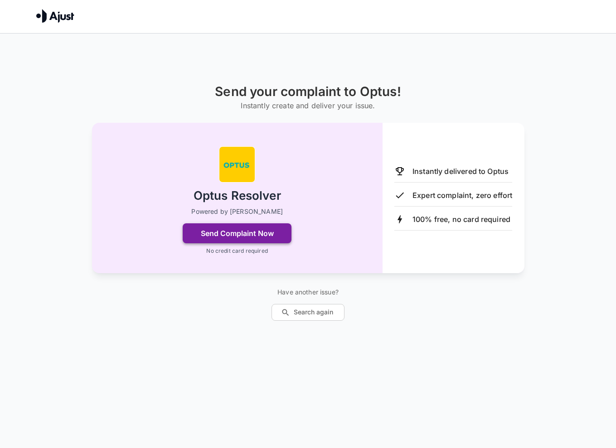 The height and width of the screenshot is (448, 616). What do you see at coordinates (237, 196) in the screenshot?
I see `h2: Optus Resolver` at bounding box center [237, 196].